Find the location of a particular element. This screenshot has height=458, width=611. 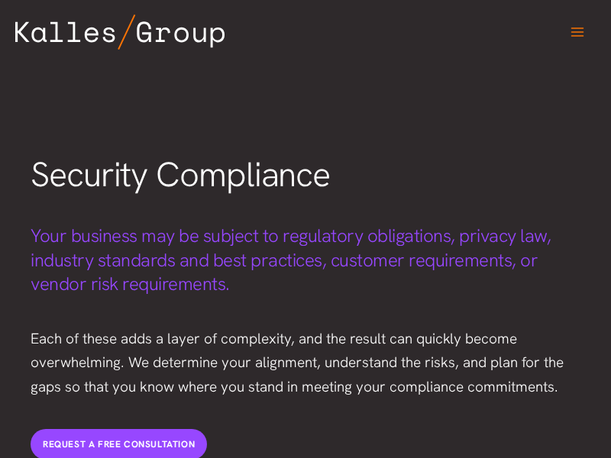

img: Kalles Group is located at coordinates (120, 32).